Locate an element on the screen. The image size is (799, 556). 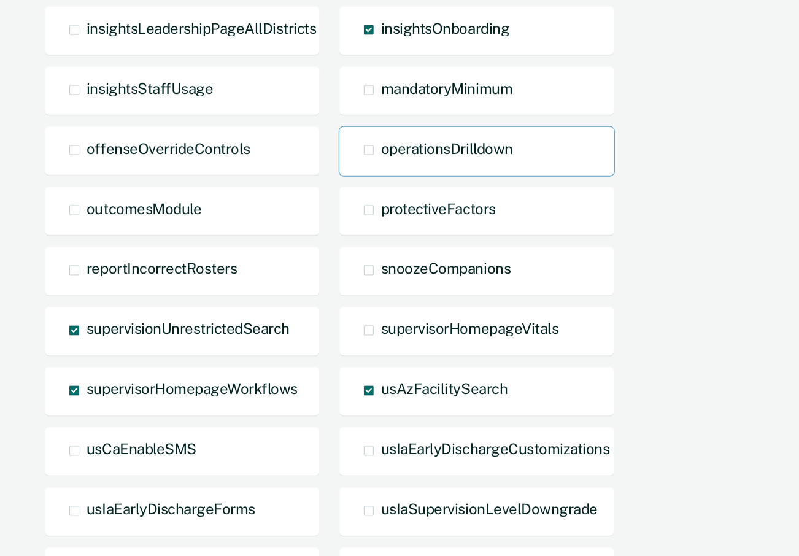
span: protectiveFactors is located at coordinates (438, 209).